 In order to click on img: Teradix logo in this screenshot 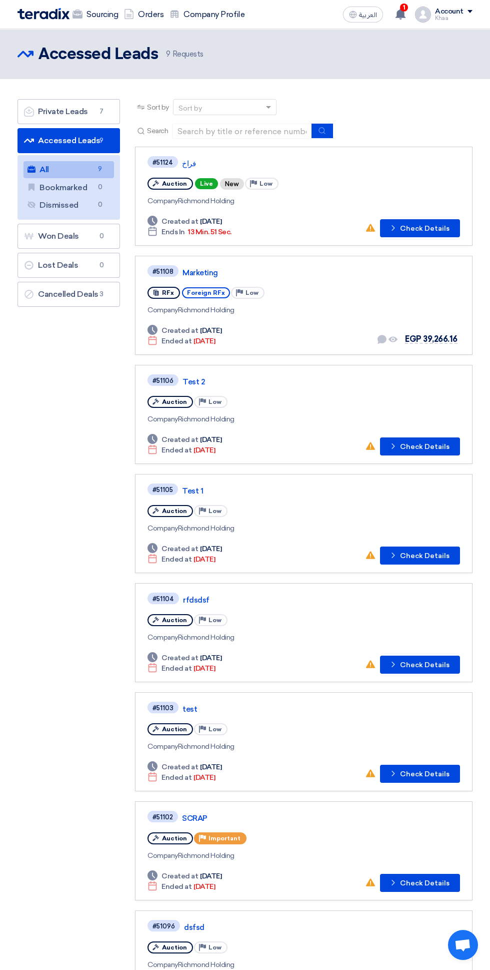, I will do `click(44, 14)`.